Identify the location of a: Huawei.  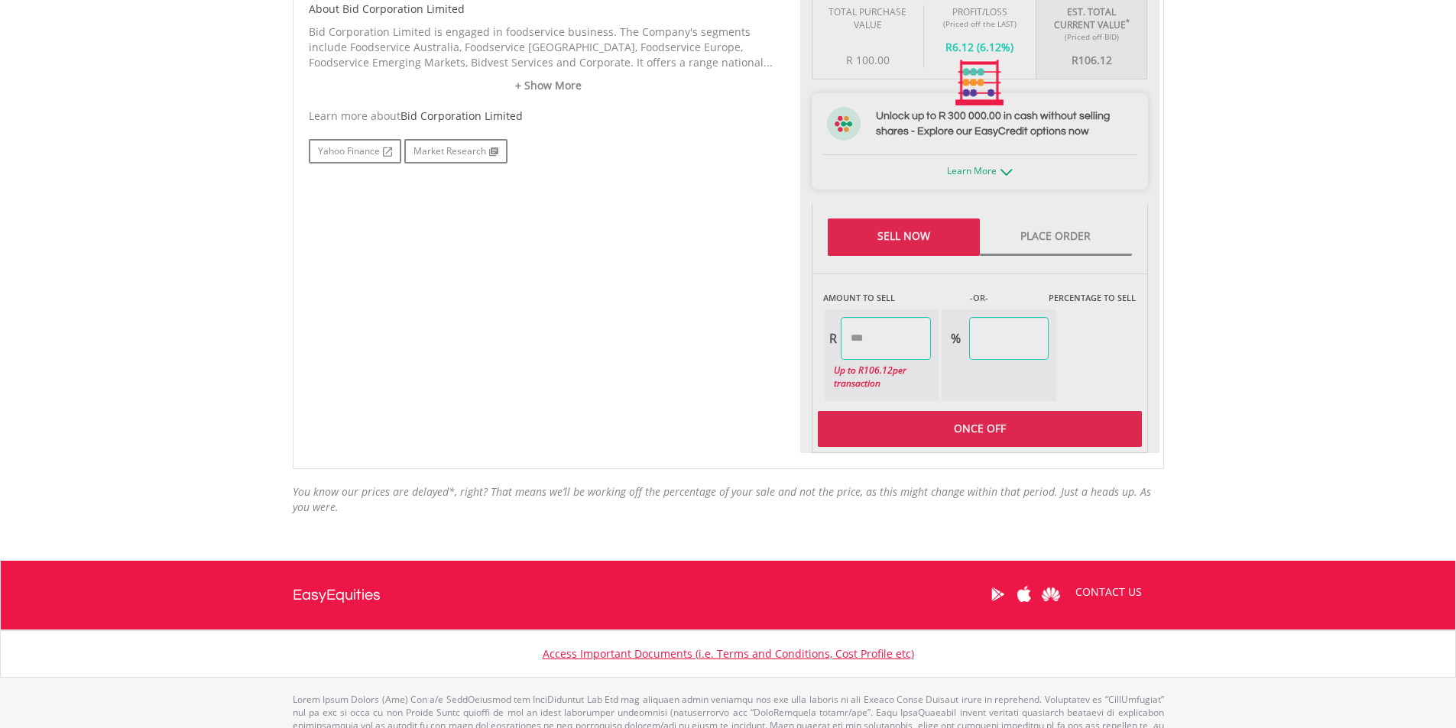
(1051, 595).